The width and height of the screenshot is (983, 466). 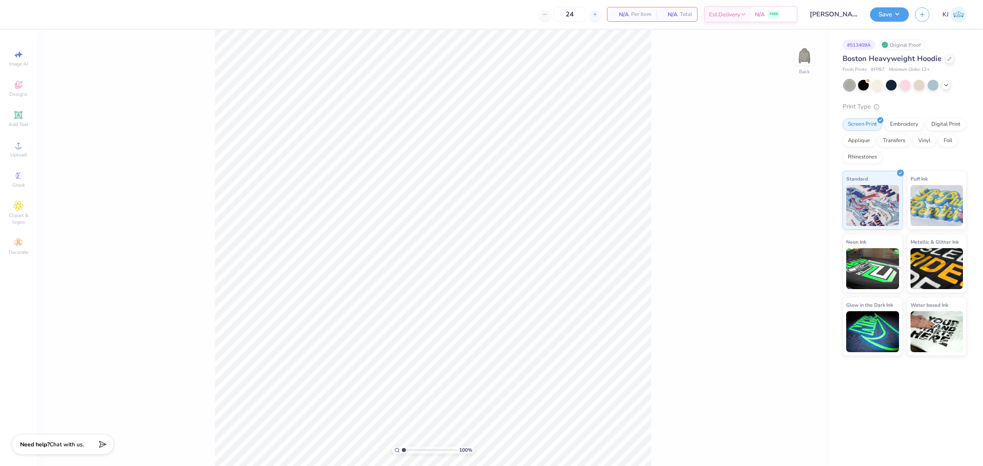 What do you see at coordinates (833, 14) in the screenshot?
I see `input: Untitled Design` at bounding box center [833, 14].